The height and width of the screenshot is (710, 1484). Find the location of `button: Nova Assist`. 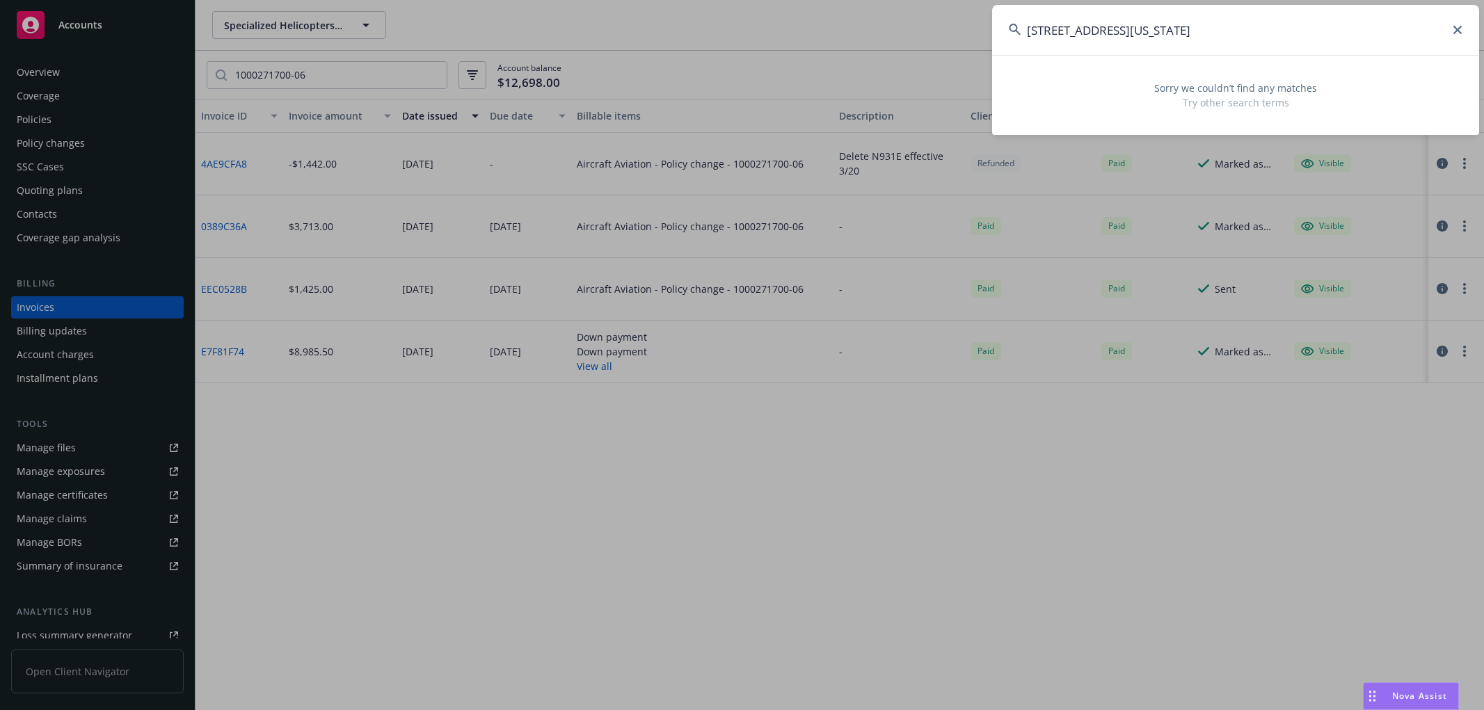

button: Nova Assist is located at coordinates (1411, 696).